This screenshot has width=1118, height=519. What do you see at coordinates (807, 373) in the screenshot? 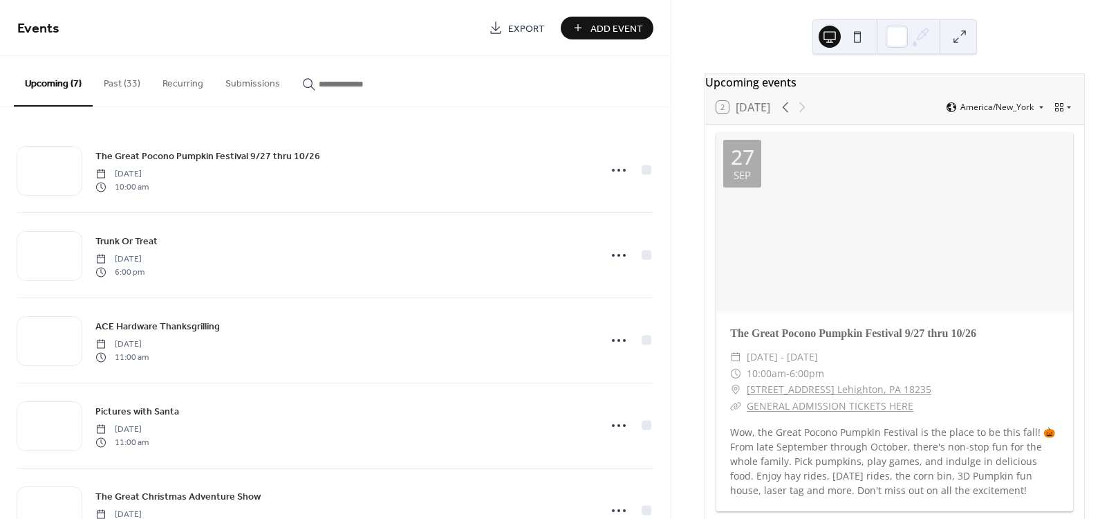
I see `span: 6:00pm` at bounding box center [807, 373].